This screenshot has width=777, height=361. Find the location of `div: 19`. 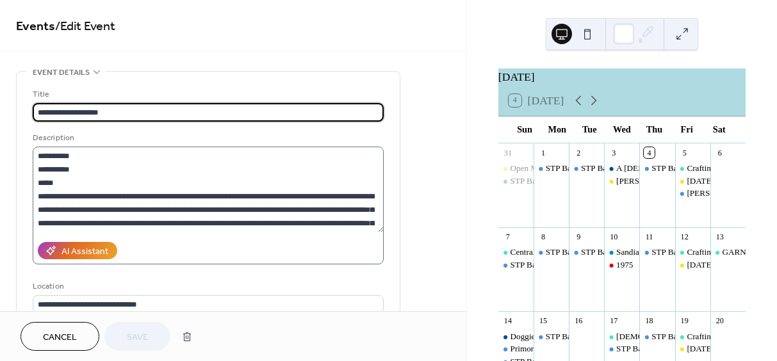

div: 19 is located at coordinates (684, 321).